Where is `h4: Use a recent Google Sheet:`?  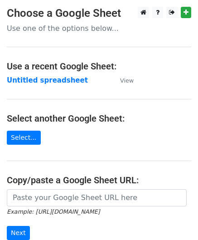 h4: Use a recent Google Sheet: is located at coordinates (99, 66).